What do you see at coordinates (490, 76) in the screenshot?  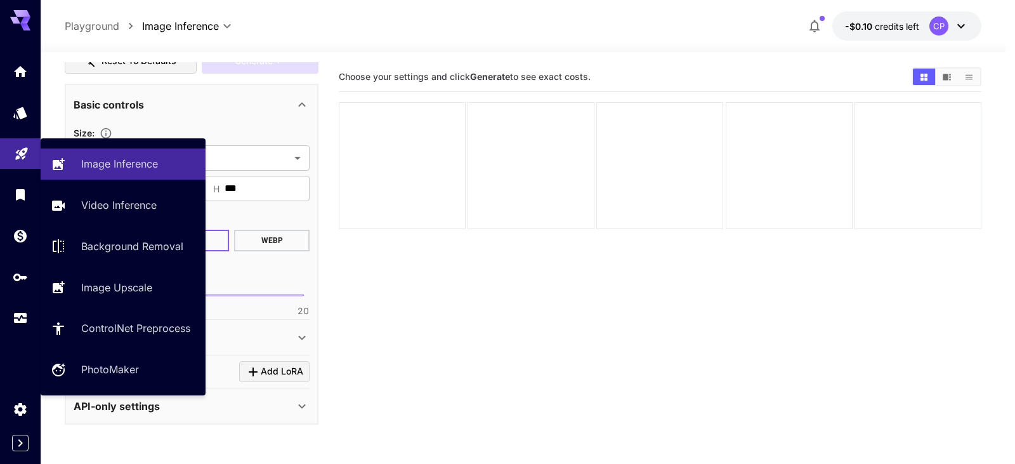 I see `b: Generate` at bounding box center [490, 76].